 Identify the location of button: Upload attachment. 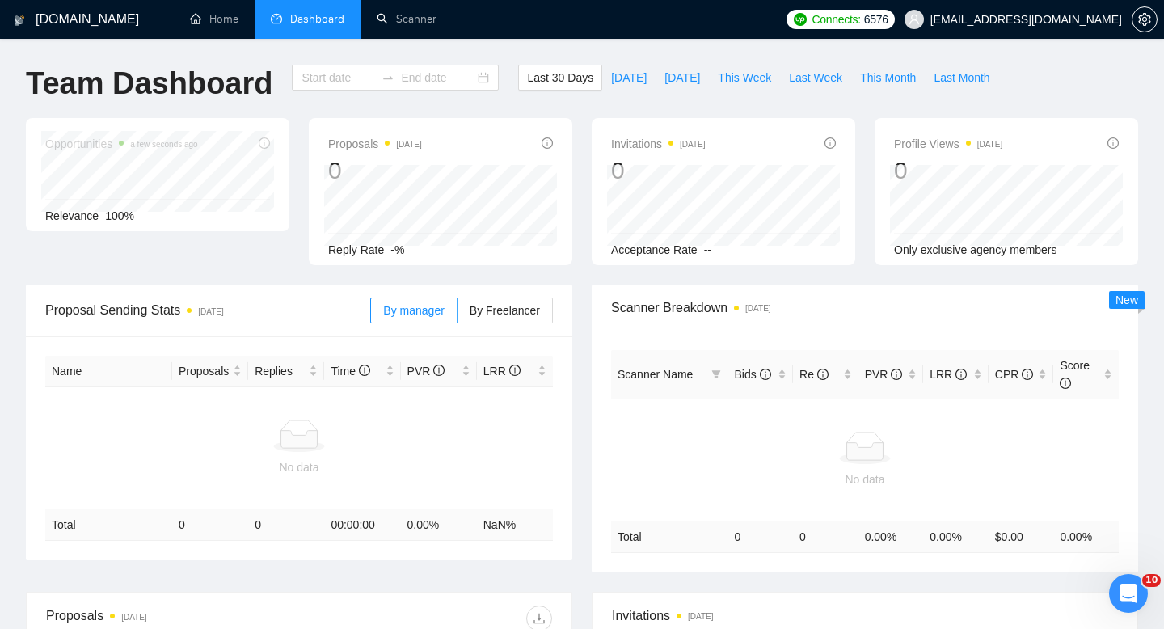
(83, 511).